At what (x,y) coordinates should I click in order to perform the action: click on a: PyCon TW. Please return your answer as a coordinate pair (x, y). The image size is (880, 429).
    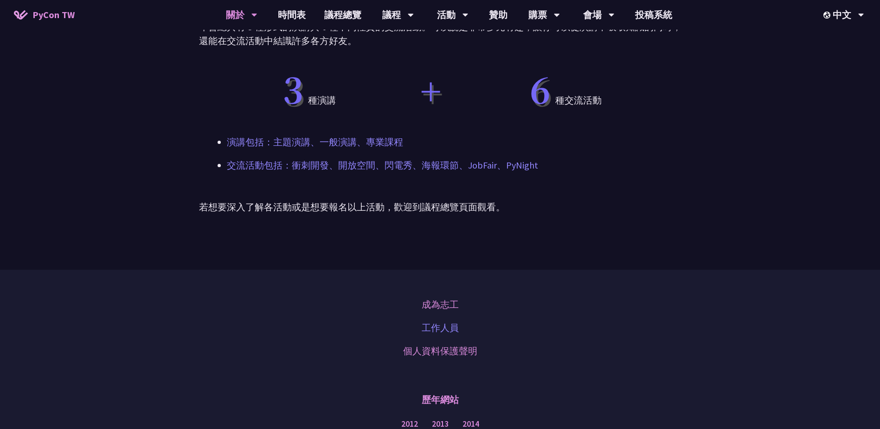
    Looking at the image, I should click on (44, 15).